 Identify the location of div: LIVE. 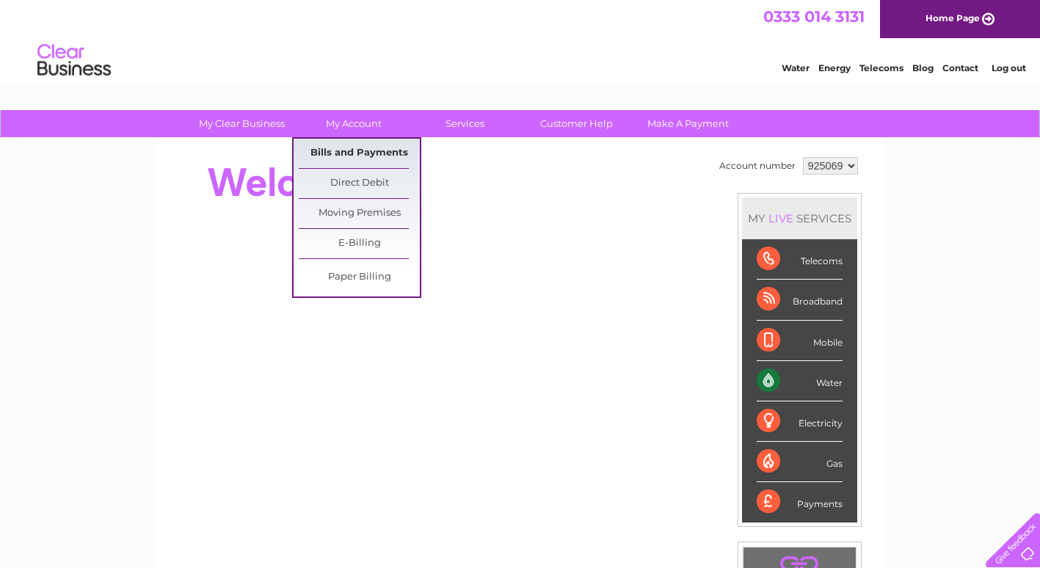
(781, 218).